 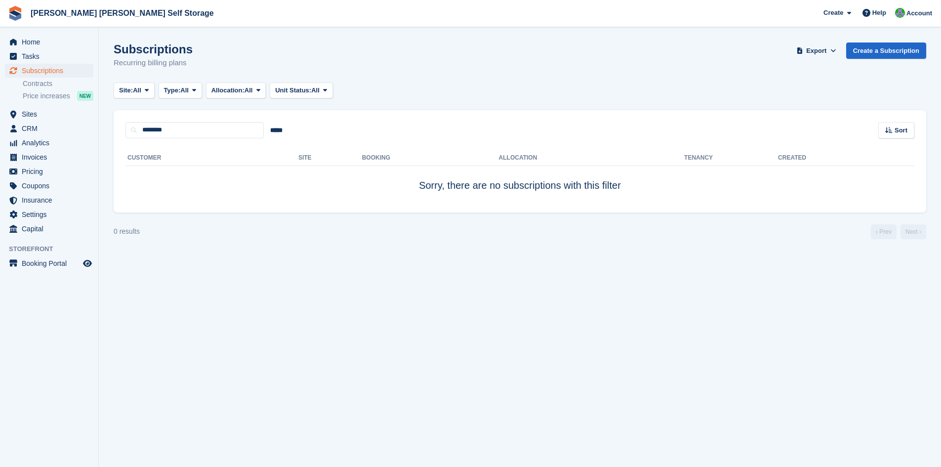 I want to click on div: 0 results, so click(x=126, y=231).